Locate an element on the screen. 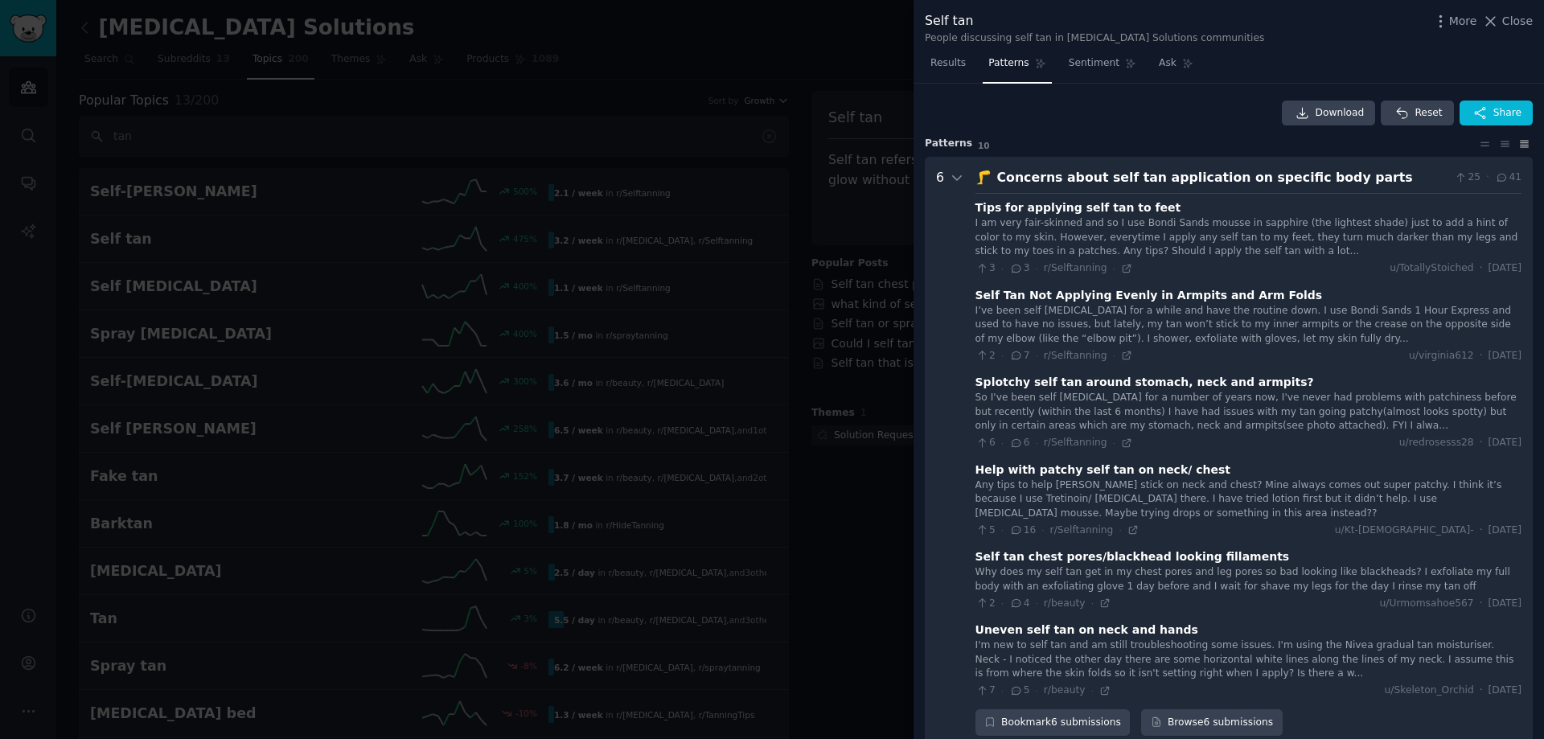 This screenshot has width=1544, height=739. button: Bookmark6 submissions is located at coordinates (1053, 723).